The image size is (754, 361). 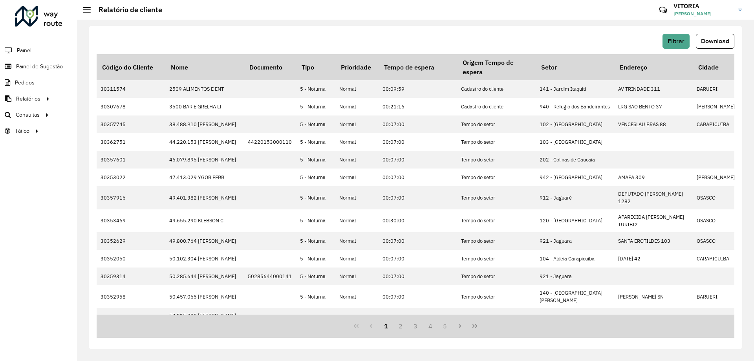 What do you see at coordinates (131, 241) in the screenshot?
I see `td: 30352629` at bounding box center [131, 241].